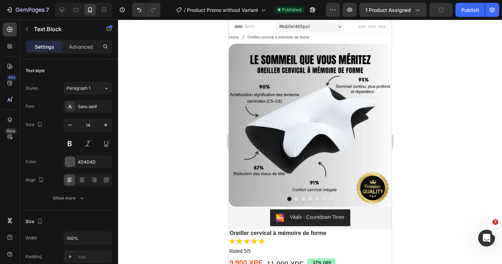  Describe the element at coordinates (66, 7) in the screenshot. I see `span: Mobile ( 465 px)` at that location.